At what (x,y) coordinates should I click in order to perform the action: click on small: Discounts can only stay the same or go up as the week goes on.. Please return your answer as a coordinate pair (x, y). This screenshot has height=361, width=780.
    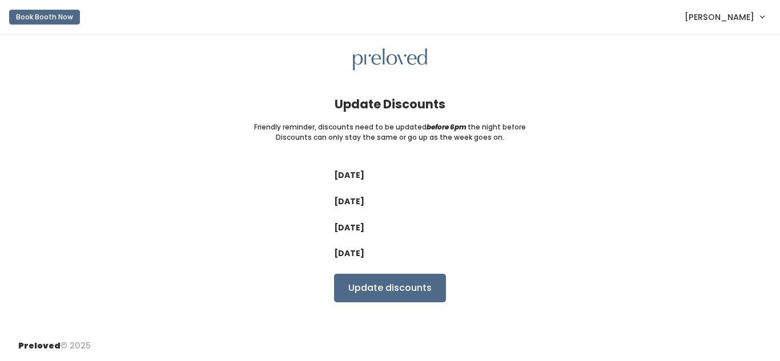
    Looking at the image, I should click on (390, 138).